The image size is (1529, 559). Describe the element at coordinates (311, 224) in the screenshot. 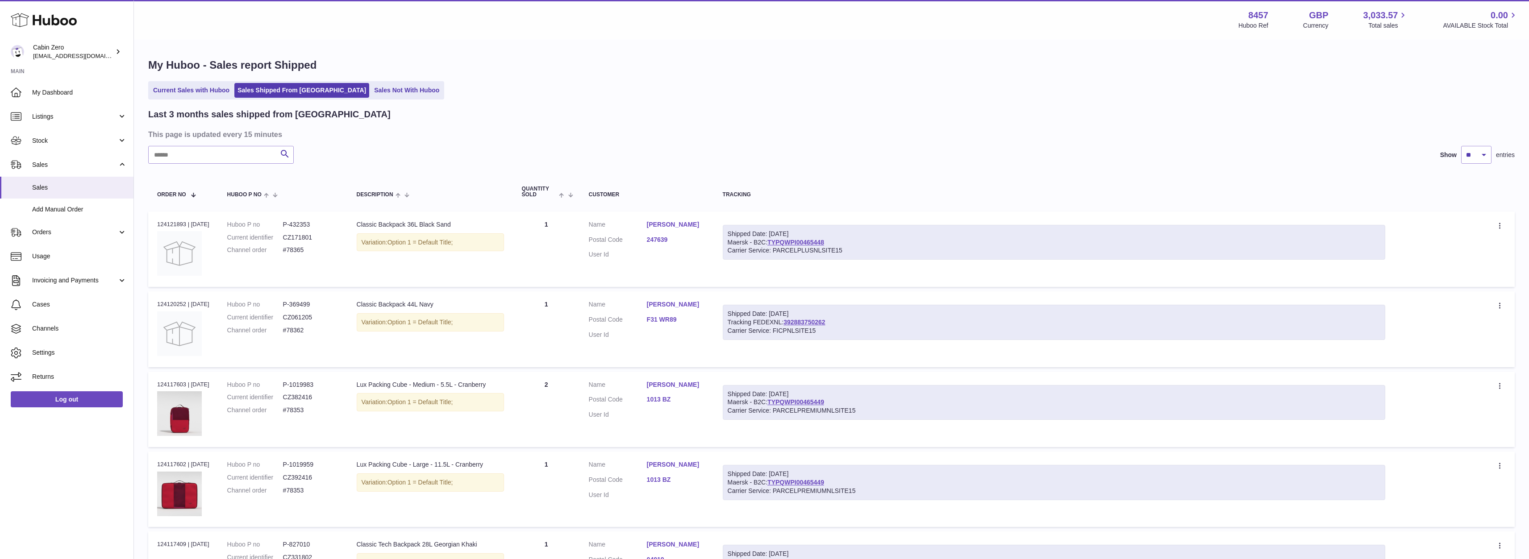

I see `dd: P-432353` at that location.